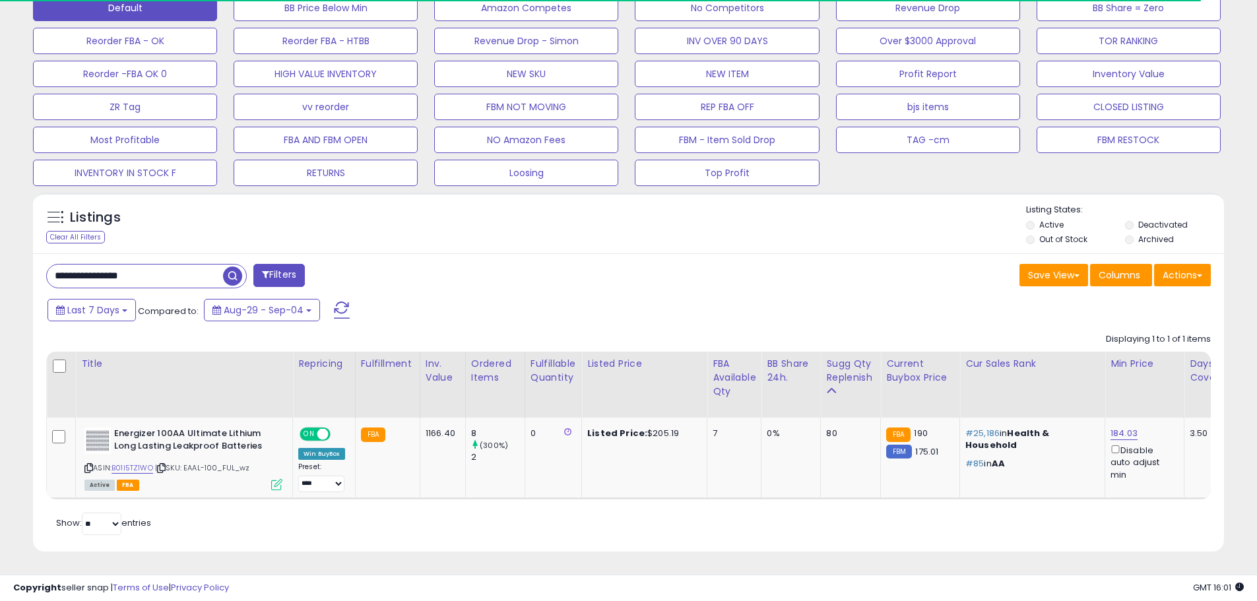 The image size is (1257, 601). Describe the element at coordinates (263, 310) in the screenshot. I see `span: Aug-29 - Sep-04` at that location.